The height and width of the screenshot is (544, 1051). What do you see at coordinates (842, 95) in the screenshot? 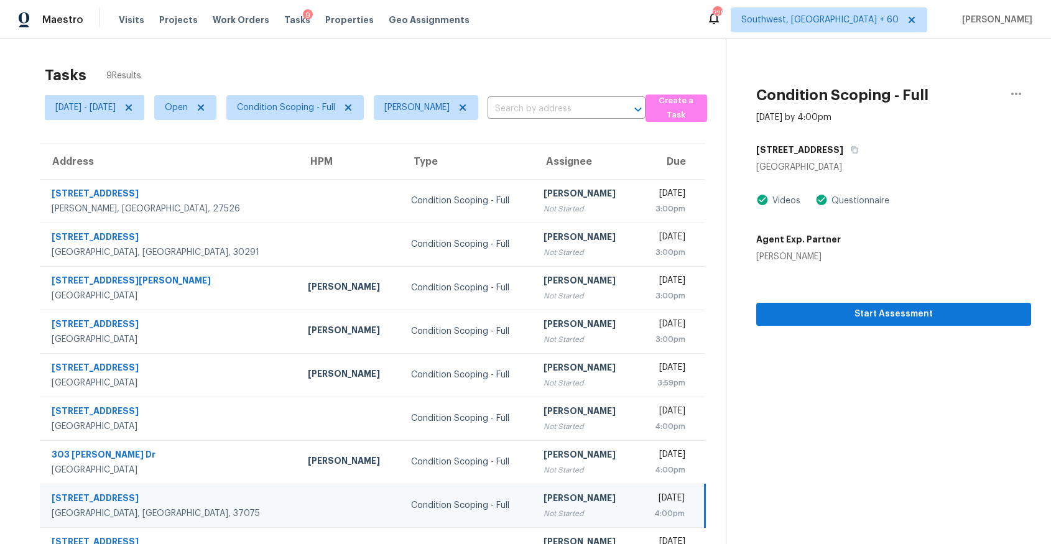
I see `h2: Condition Scoping - Full` at bounding box center [842, 95].